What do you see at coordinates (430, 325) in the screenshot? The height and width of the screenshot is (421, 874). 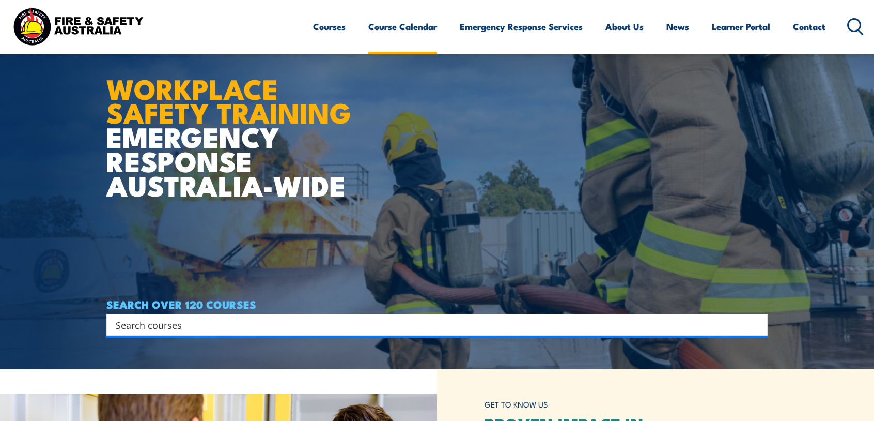 I see `input: Search input` at bounding box center [430, 325].